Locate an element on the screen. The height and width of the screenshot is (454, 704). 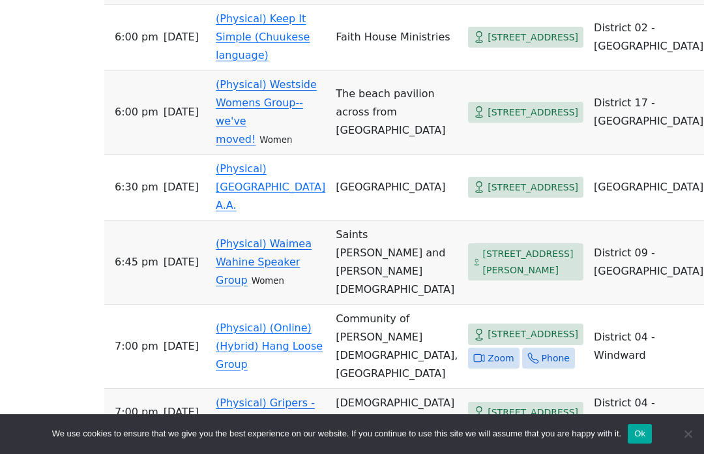
span: 6:45 PM is located at coordinates (136, 262).